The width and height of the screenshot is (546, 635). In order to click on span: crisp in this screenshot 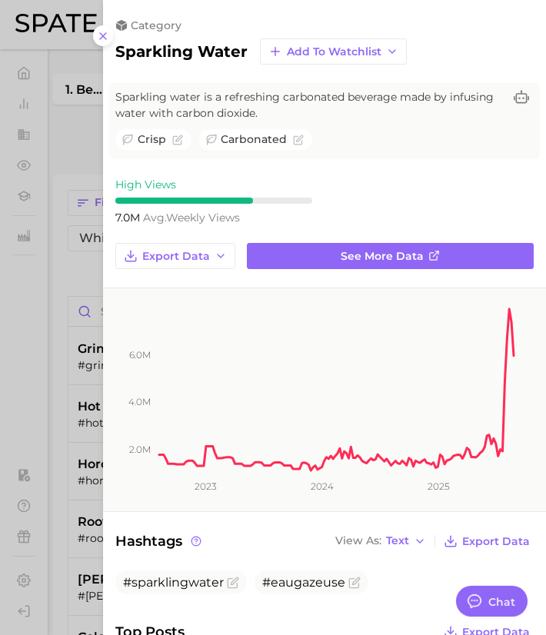, I will do `click(152, 139)`.